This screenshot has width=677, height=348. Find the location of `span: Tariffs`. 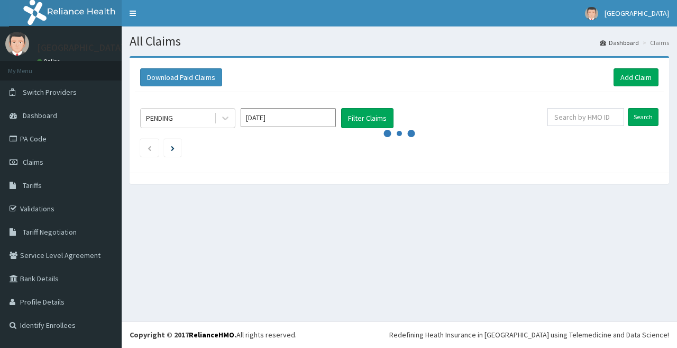

span: Tariffs is located at coordinates (32, 185).